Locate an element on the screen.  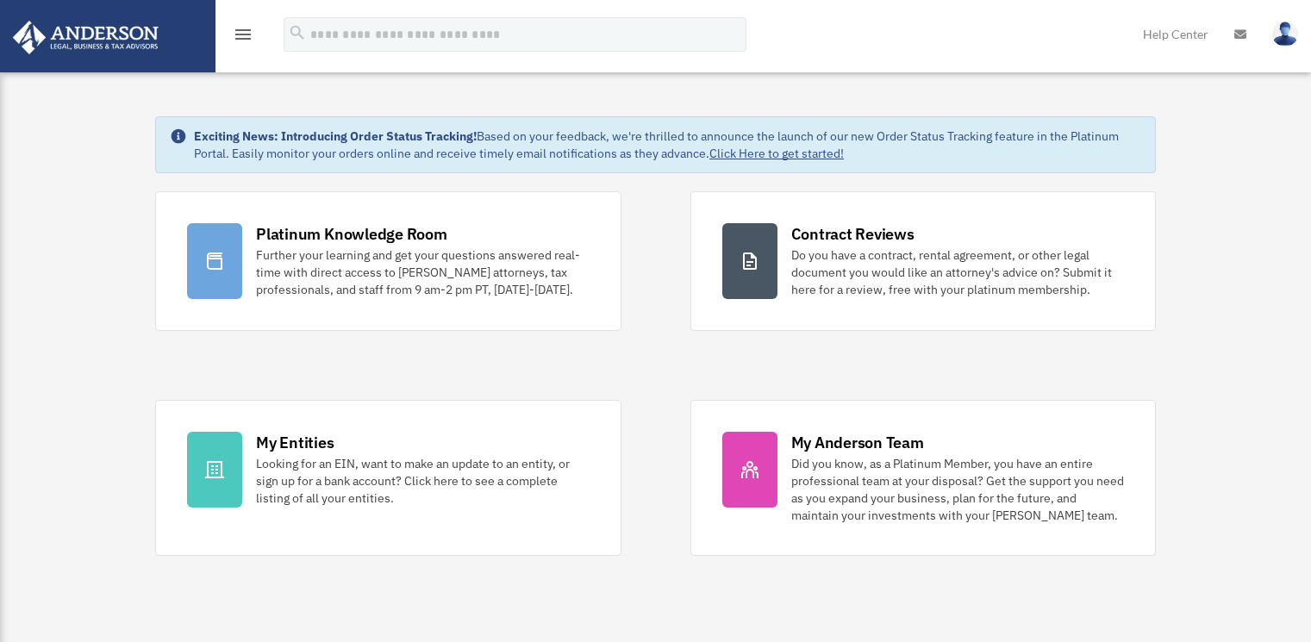
img: User Pic is located at coordinates (1286, 34).